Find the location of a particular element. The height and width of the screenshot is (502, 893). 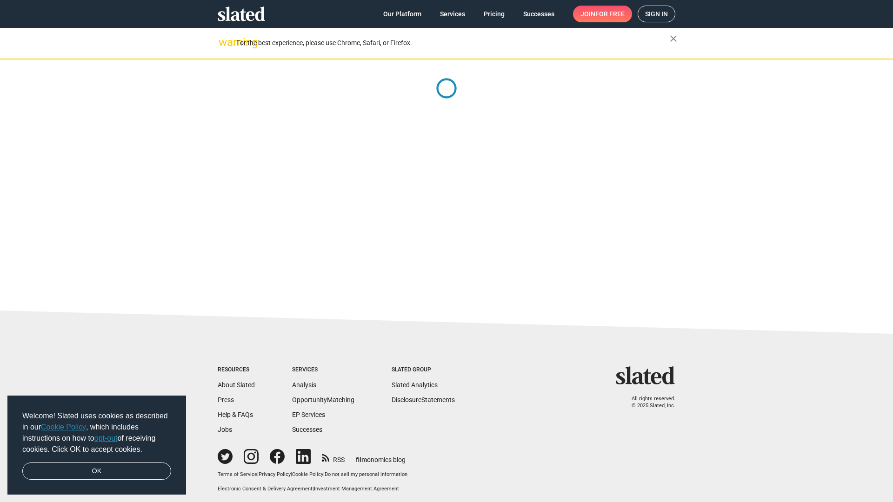

span: film is located at coordinates (361, 460).